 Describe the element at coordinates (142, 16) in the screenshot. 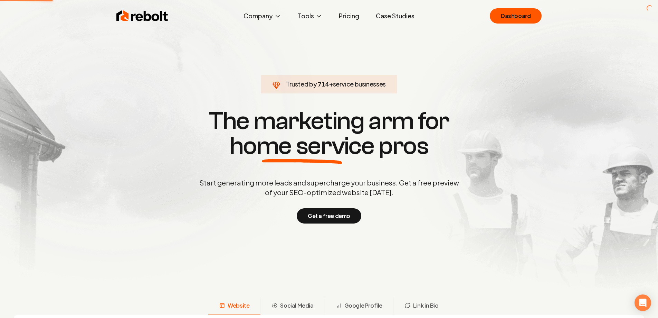

I see `img: Rebolt Logo` at that location.